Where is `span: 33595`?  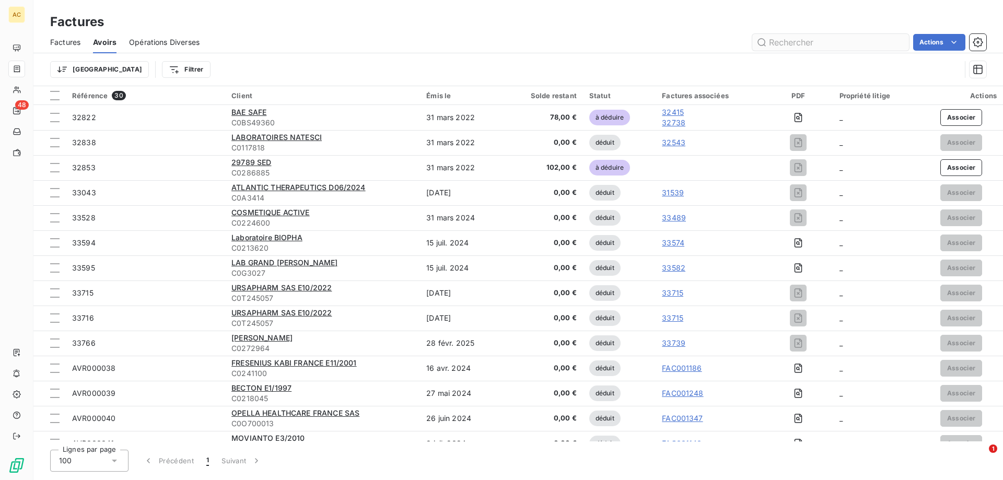 span: 33595 is located at coordinates (84, 267).